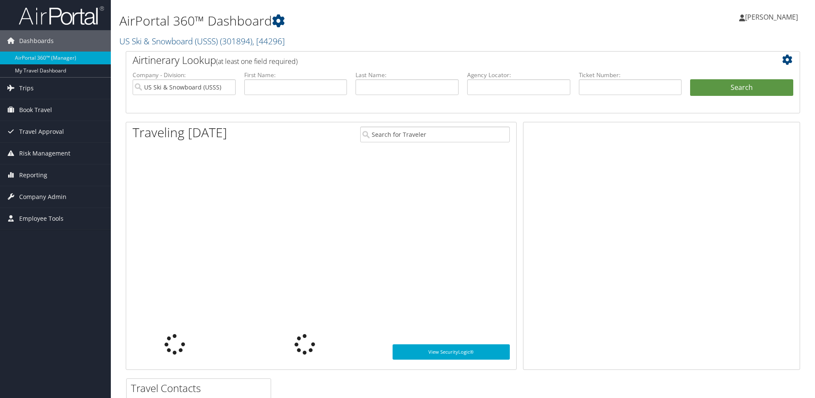 The image size is (815, 398). What do you see at coordinates (202, 41) in the screenshot?
I see `a: US Ski & Snowboard (USSS)` at bounding box center [202, 41].